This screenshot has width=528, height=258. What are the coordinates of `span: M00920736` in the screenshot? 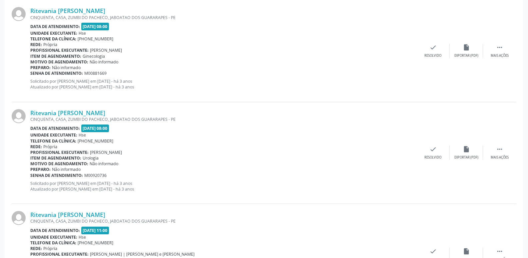 It's located at (95, 175).